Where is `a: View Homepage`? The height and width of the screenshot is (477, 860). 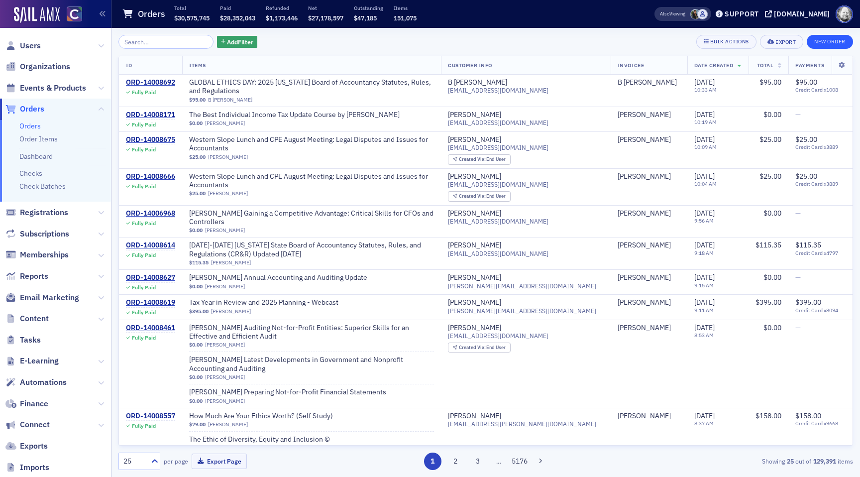
a: View Homepage is located at coordinates (71, 15).